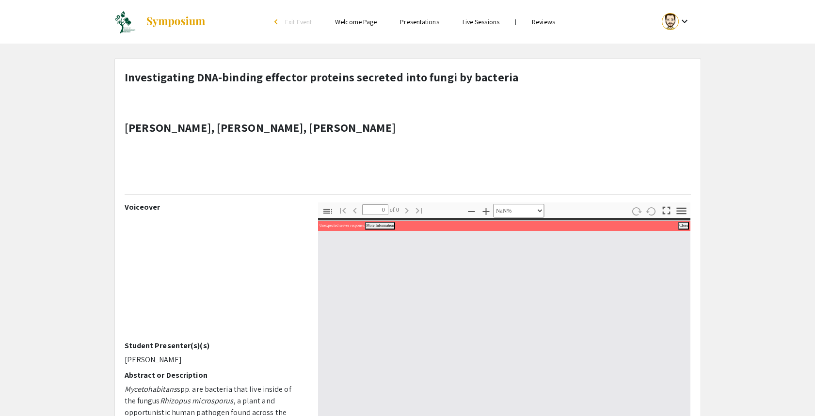 The width and height of the screenshot is (815, 416). Describe the element at coordinates (685, 21) in the screenshot. I see `mat-icon: Expand account dropdown` at that location.